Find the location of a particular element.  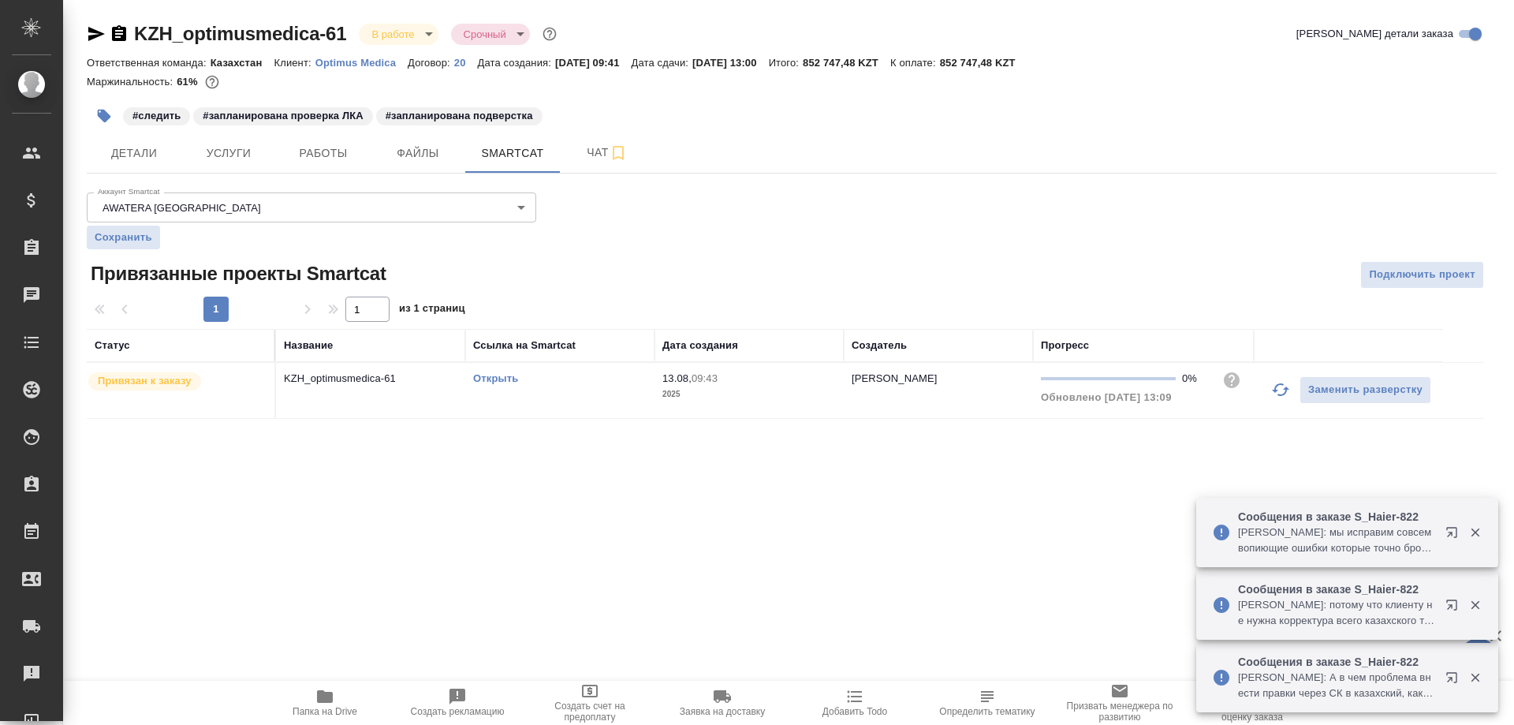

div: Название is located at coordinates (308, 345).